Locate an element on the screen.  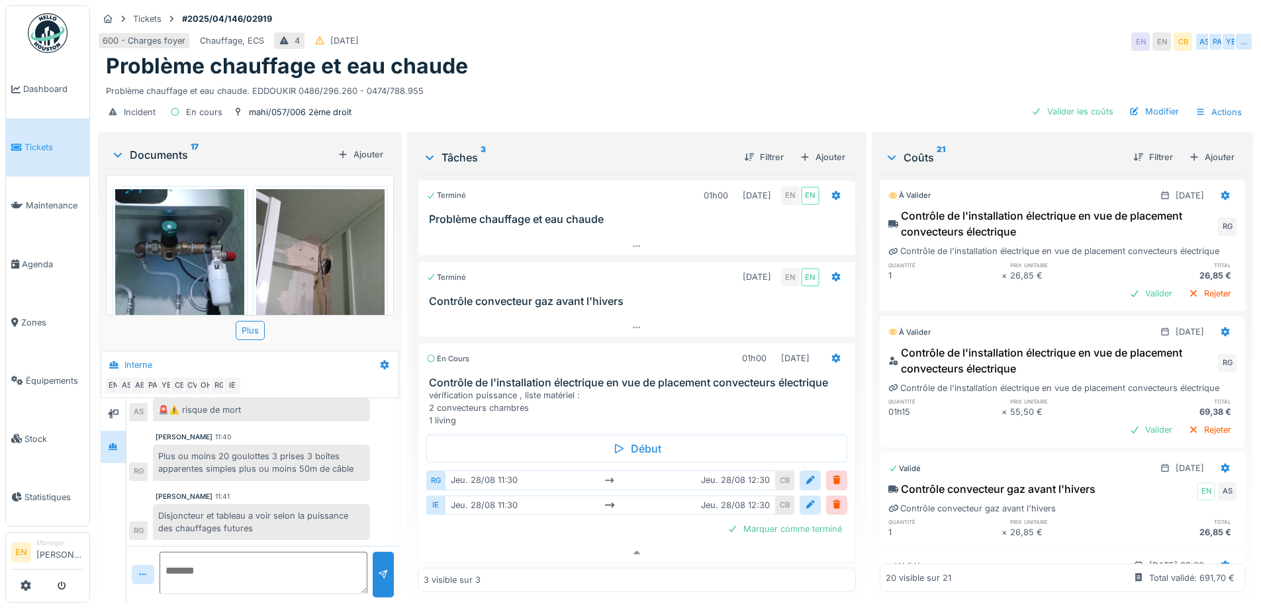
div: 01h15 is located at coordinates (944, 412).